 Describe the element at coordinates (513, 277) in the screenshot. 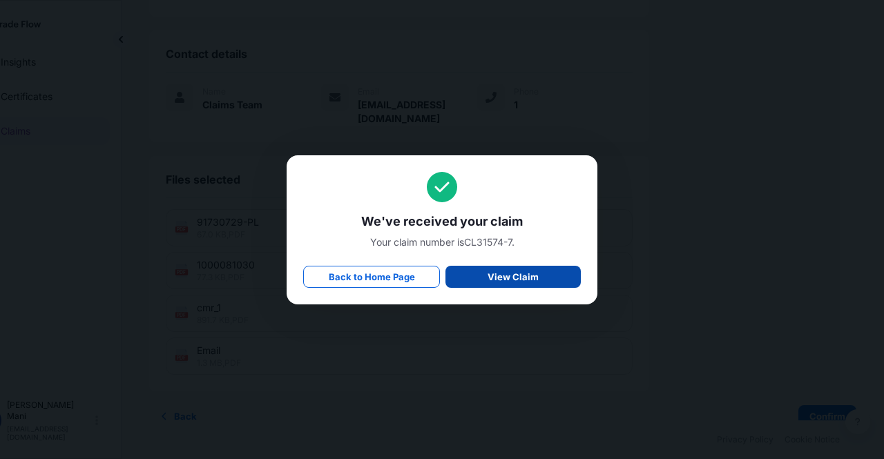

I see `p: View Claim` at that location.